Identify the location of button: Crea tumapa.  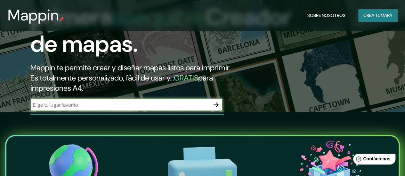
(378, 15).